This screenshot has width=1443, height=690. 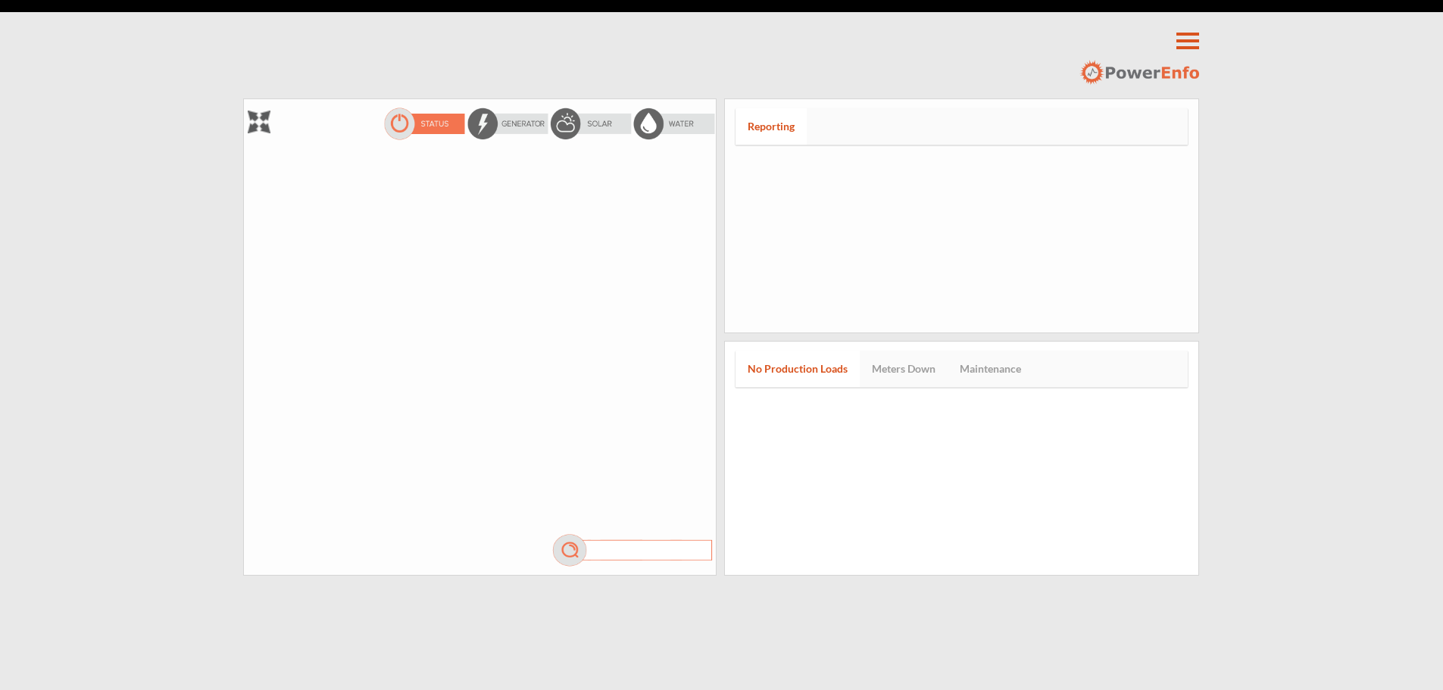 What do you see at coordinates (771, 127) in the screenshot?
I see `a: Reporting` at bounding box center [771, 127].